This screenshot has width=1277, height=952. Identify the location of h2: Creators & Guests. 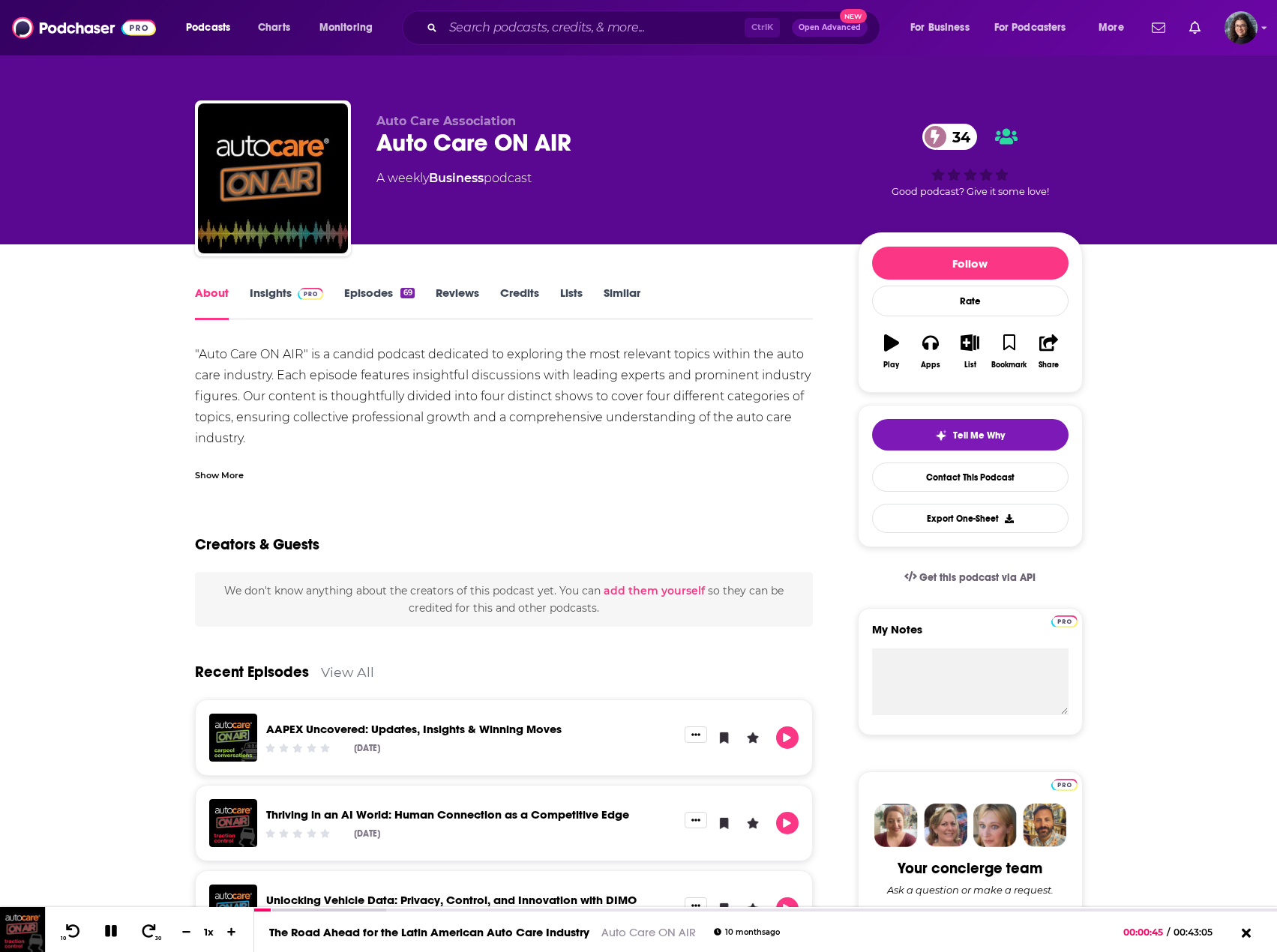
(257, 544).